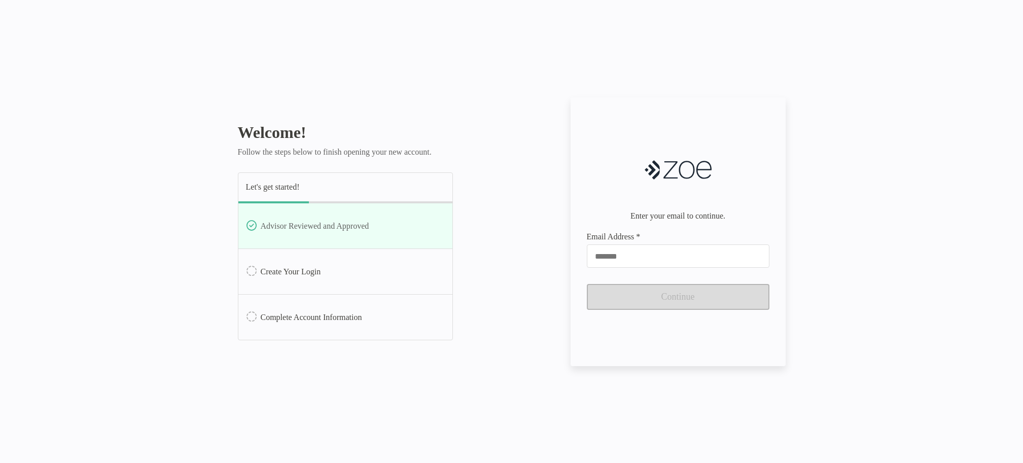 The width and height of the screenshot is (1023, 463). What do you see at coordinates (273, 187) in the screenshot?
I see `p: Let's get started!` at bounding box center [273, 187].